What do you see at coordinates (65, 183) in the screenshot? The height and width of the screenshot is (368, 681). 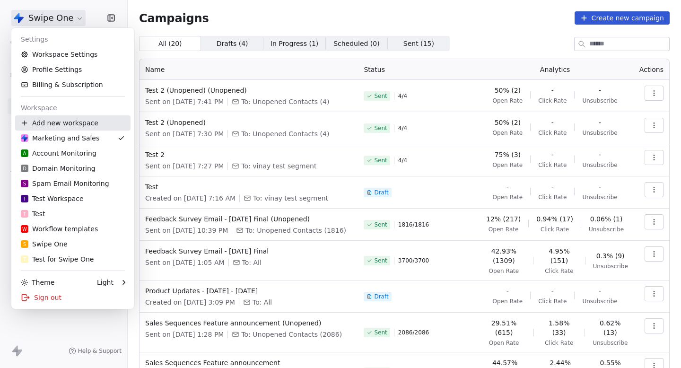 I see `div: Spam Email Monitoring` at bounding box center [65, 183].